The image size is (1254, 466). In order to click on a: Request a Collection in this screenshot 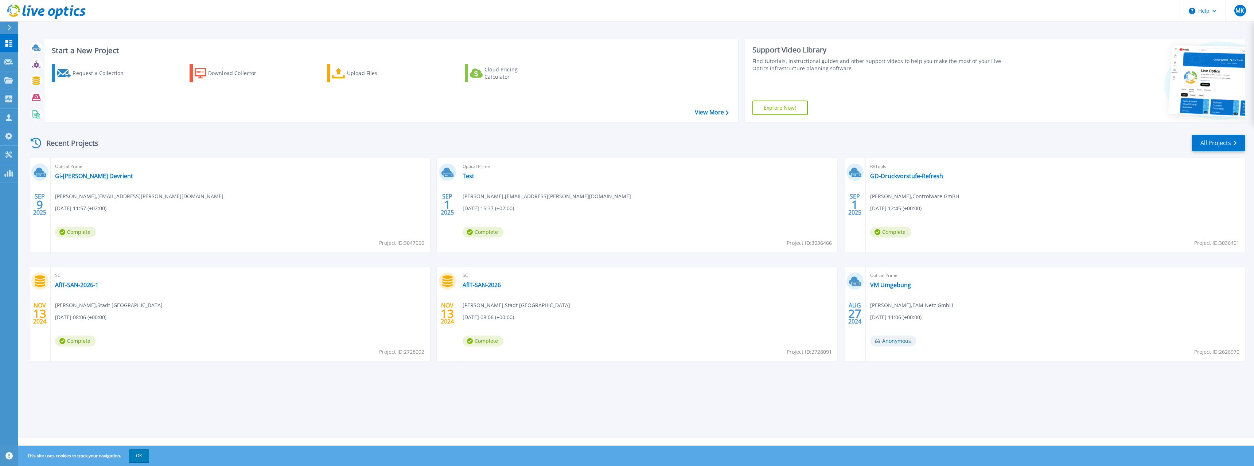, I will do `click(92, 73)`.